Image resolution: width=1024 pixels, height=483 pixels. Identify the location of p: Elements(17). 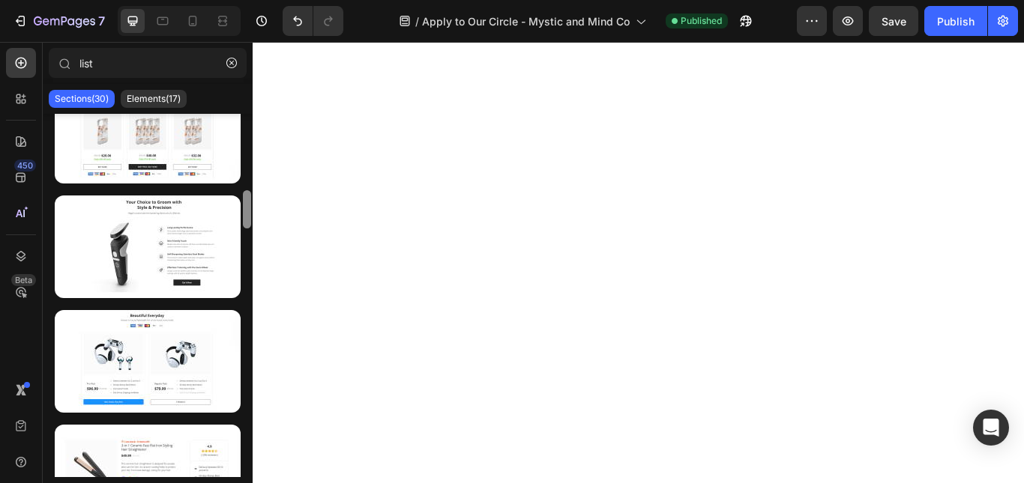
(154, 99).